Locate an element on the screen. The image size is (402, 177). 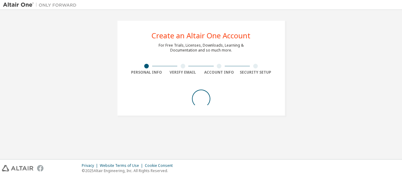
img: facebook.svg is located at coordinates (40, 168).